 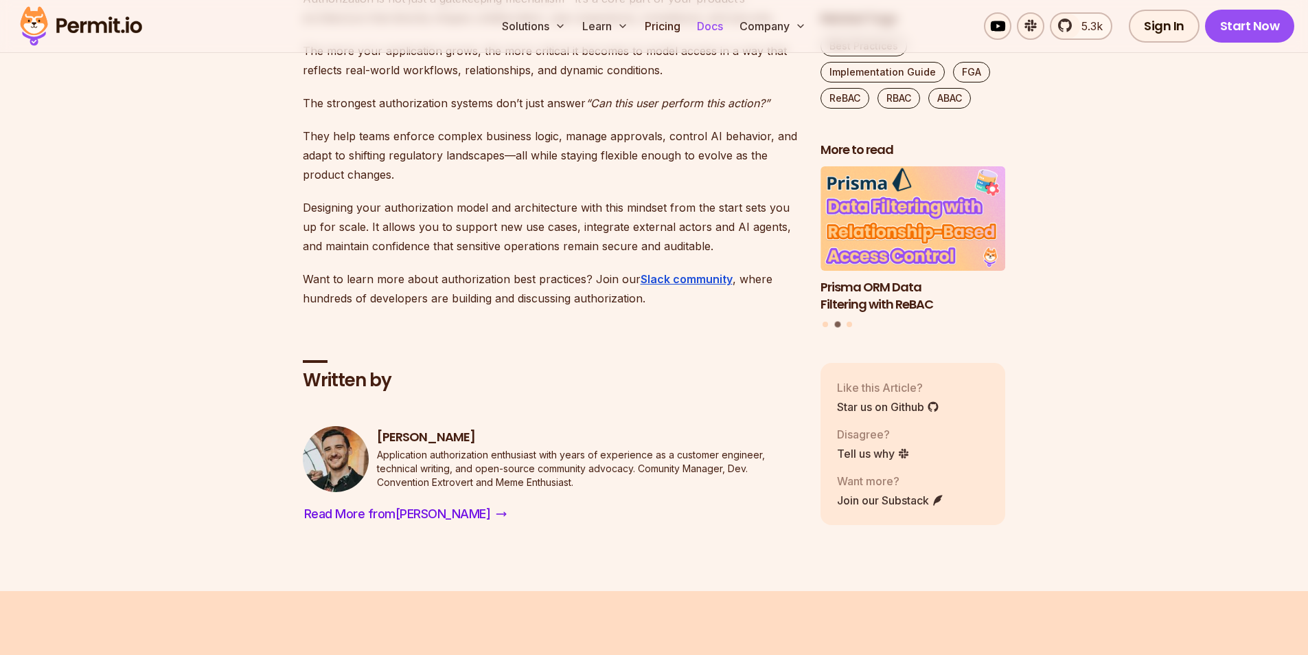 What do you see at coordinates (551, 288) in the screenshot?
I see `p: Want to learn more about authorization best practices? Join our , where hundreds of developers ar...` at bounding box center [551, 288].